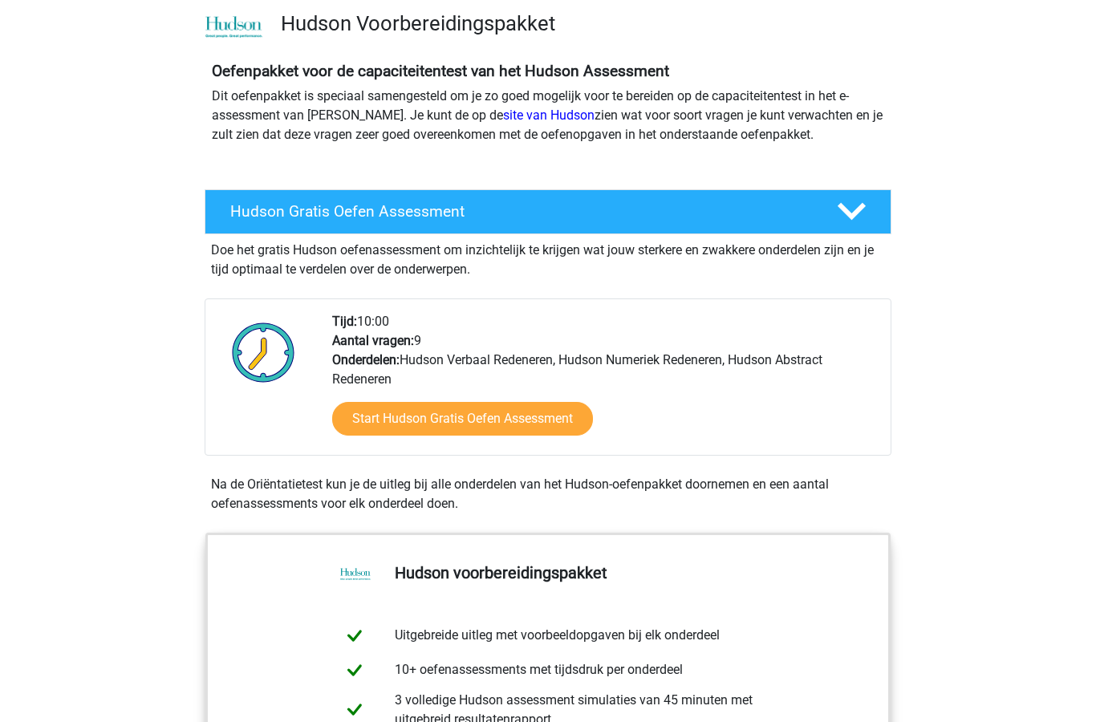  What do you see at coordinates (605, 383) in the screenshot?
I see `div: 10:00 9 Hudson Verbaal Redeneren, Hudson Numeriek Redeneren, Hudson Abstract Redeneren` at bounding box center [605, 383].